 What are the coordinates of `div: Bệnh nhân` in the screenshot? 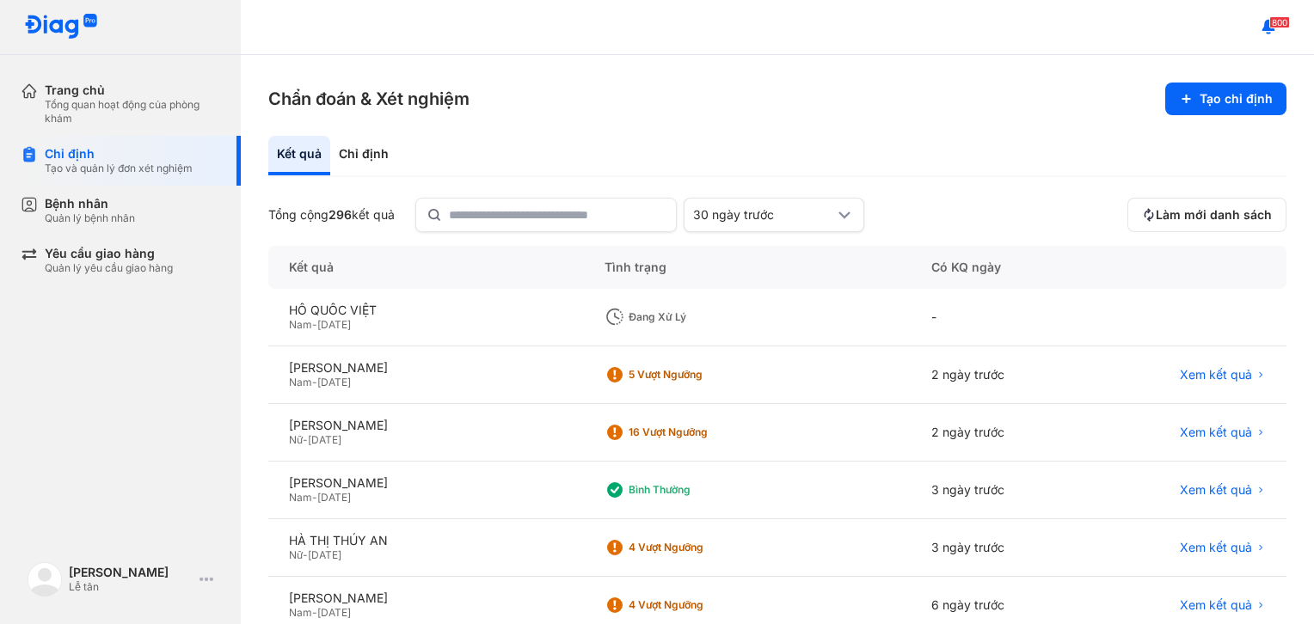 It's located at (89, 204).